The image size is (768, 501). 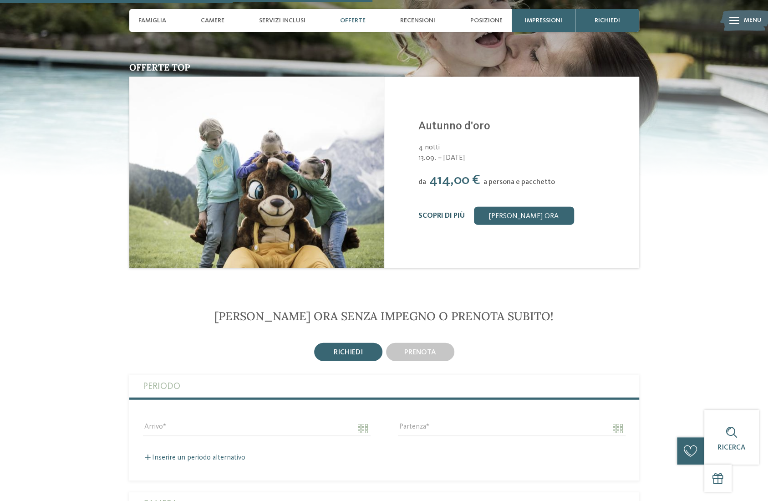 I want to click on span: Posizione, so click(x=486, y=20).